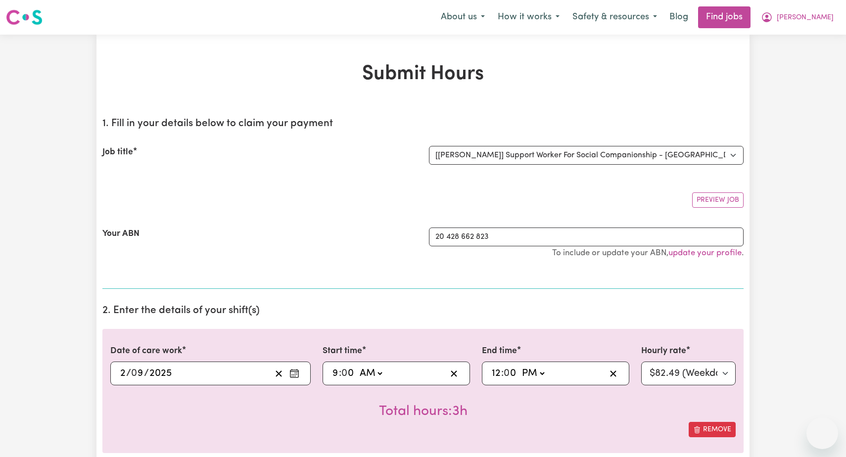  What do you see at coordinates (423, 124) in the screenshot?
I see `h2: 1. Fill in your details below to claim your payment` at bounding box center [423, 124].